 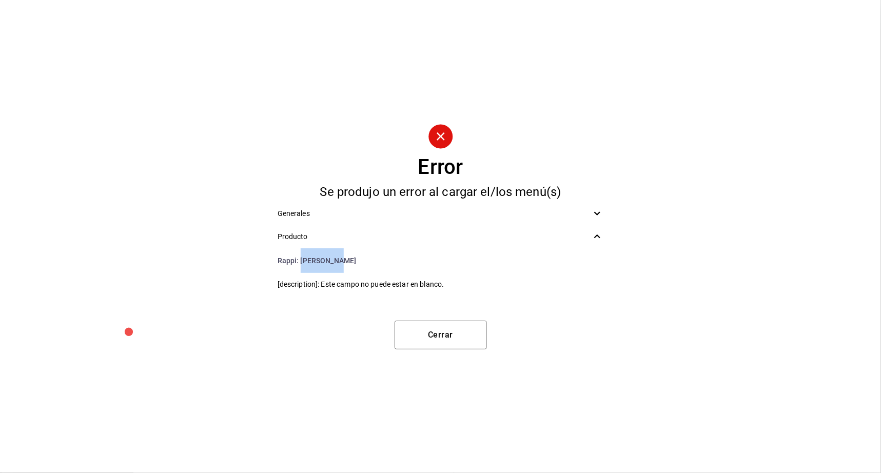 I want to click on span: Generales, so click(x=435, y=214).